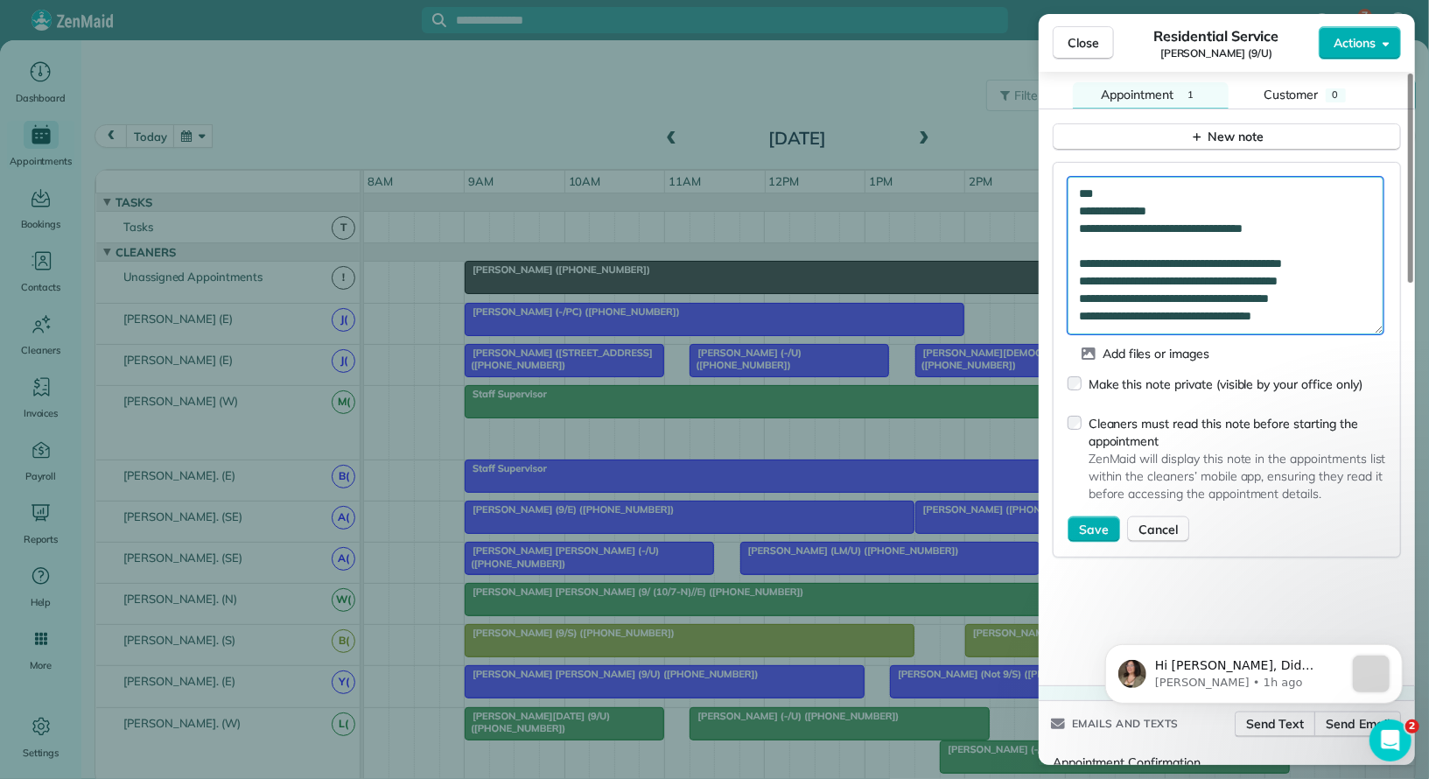  I want to click on label: Make this note private (visible by your office only), so click(1225, 384).